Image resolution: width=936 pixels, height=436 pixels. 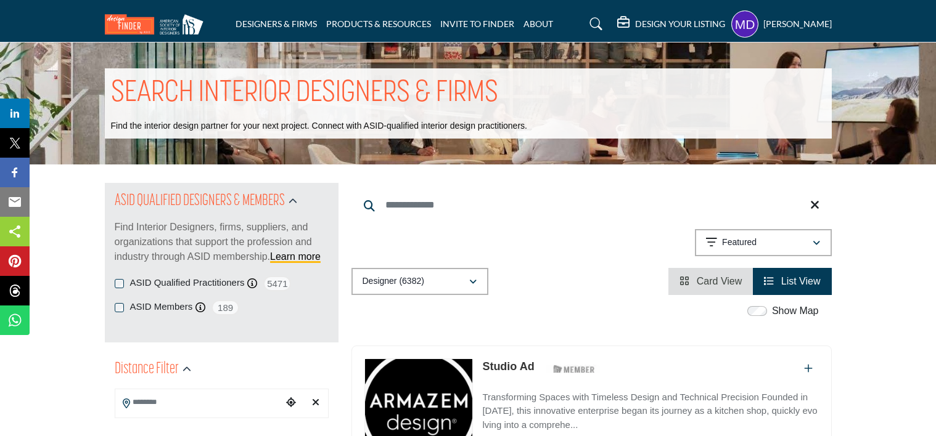 What do you see at coordinates (745, 24) in the screenshot?
I see `button: Show hide supplier dropdown` at bounding box center [745, 24].